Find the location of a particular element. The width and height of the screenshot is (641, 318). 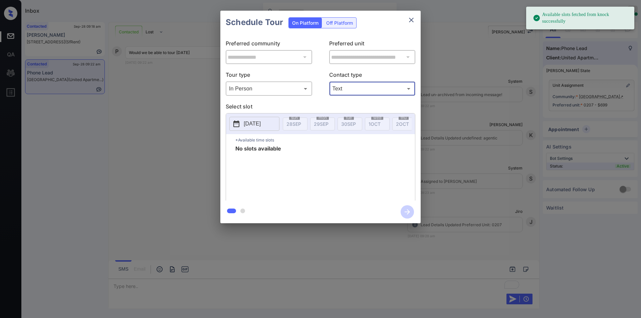

div: Available slots fetched from knock successfully is located at coordinates (581, 18).